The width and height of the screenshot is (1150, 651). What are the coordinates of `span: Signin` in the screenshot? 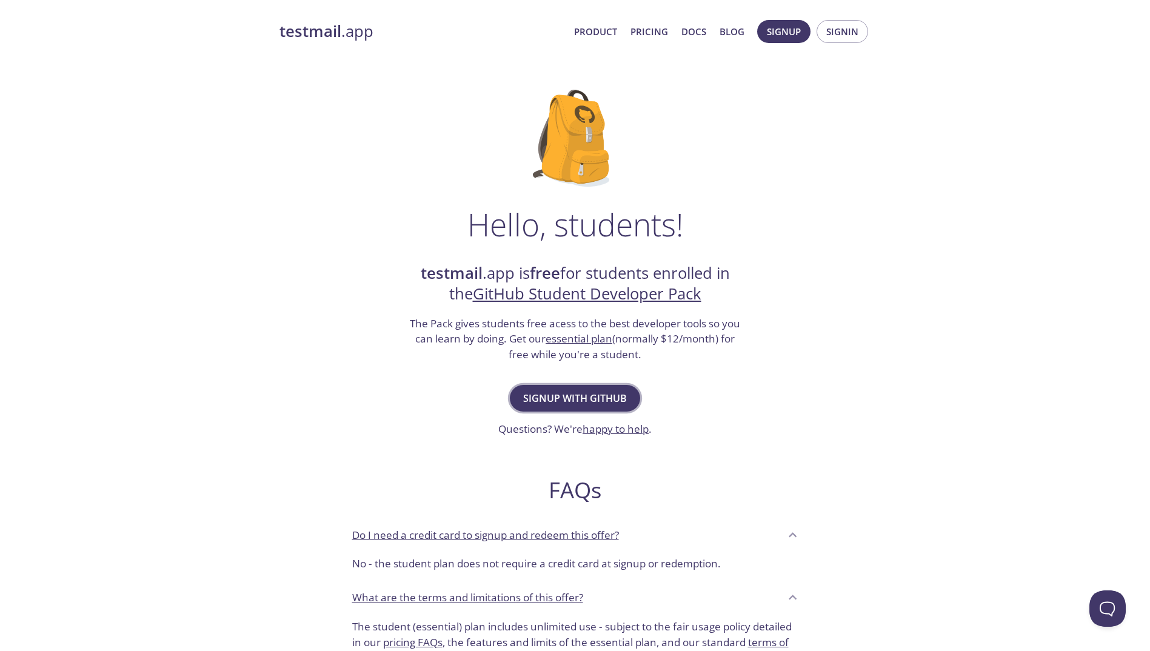 It's located at (842, 32).